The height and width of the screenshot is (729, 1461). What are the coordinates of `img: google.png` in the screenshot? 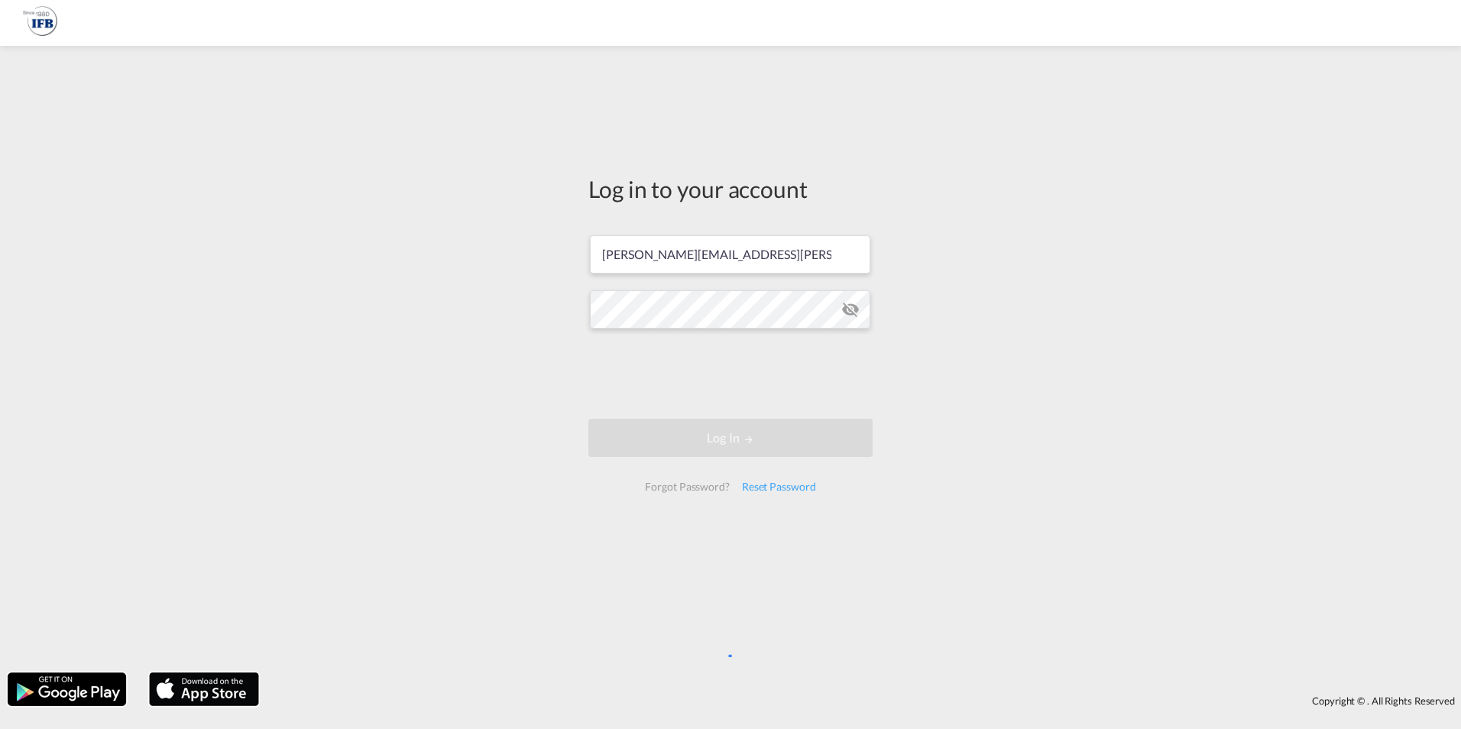 It's located at (66, 689).